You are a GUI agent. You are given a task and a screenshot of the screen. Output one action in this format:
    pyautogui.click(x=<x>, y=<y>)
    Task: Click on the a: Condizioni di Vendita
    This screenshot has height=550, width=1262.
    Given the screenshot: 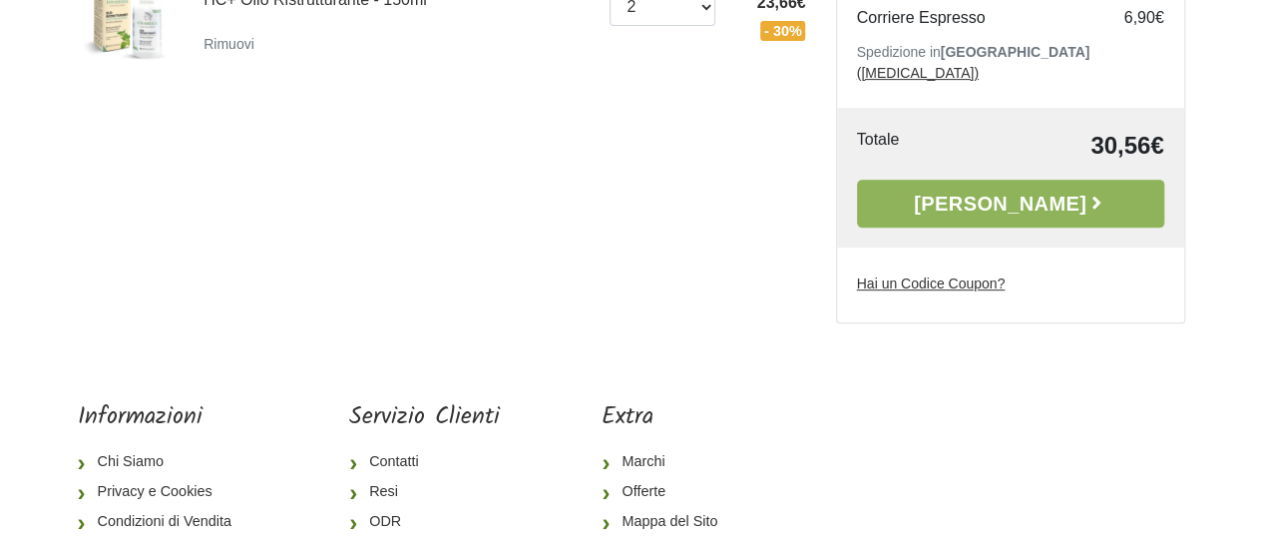 What is the action you would take?
    pyautogui.click(x=163, y=522)
    